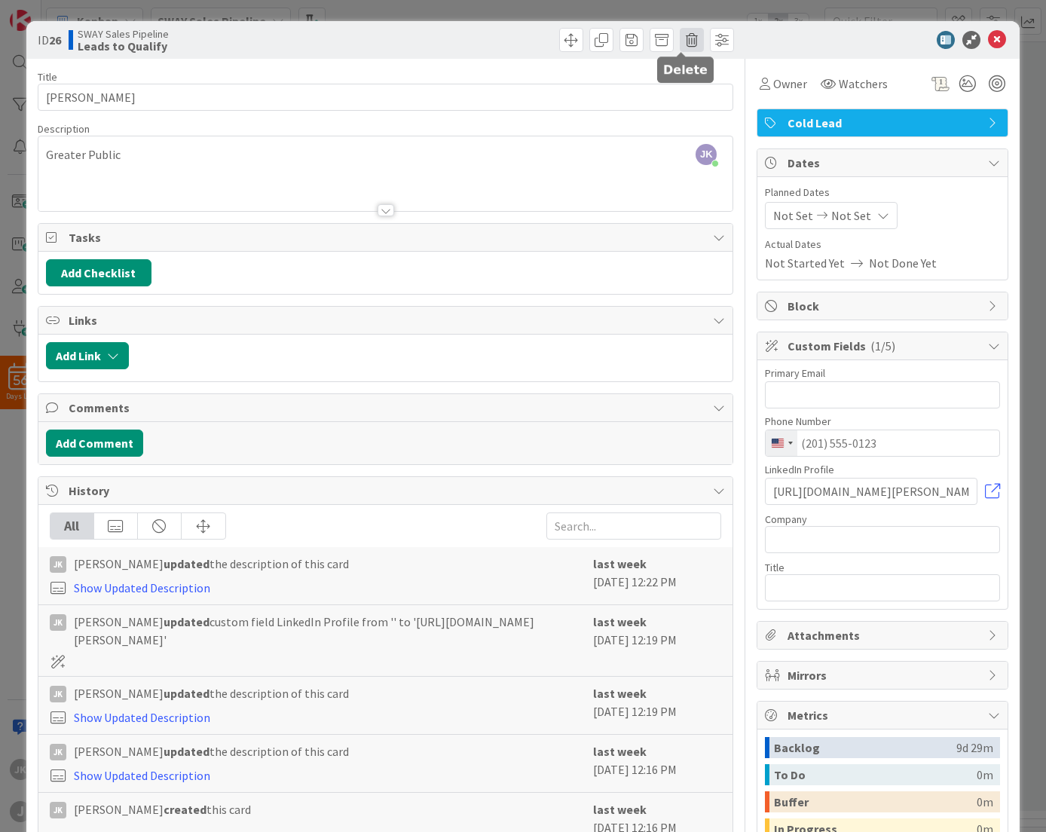  What do you see at coordinates (790, 84) in the screenshot?
I see `span: Owner` at bounding box center [790, 84].